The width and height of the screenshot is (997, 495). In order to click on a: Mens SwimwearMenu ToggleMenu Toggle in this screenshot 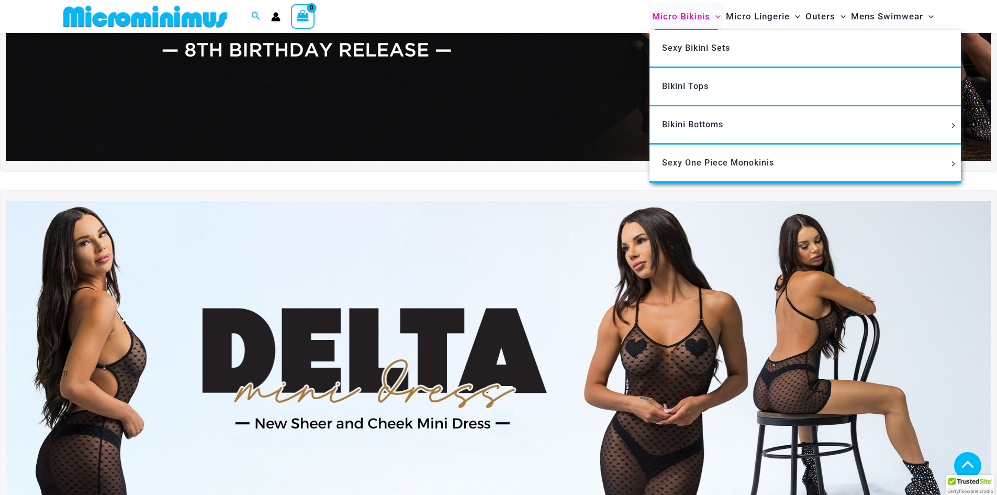, I will do `click(893, 16)`.